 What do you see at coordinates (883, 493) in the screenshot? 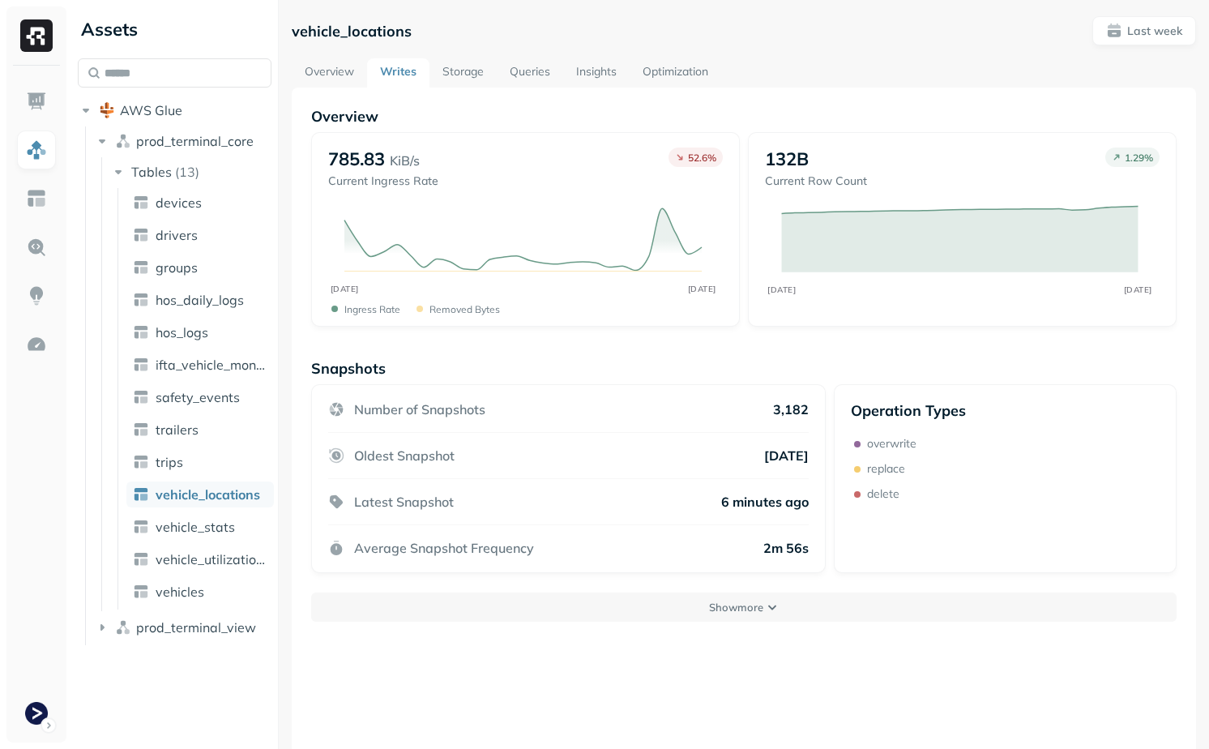
I see `p: delete` at bounding box center [883, 493].